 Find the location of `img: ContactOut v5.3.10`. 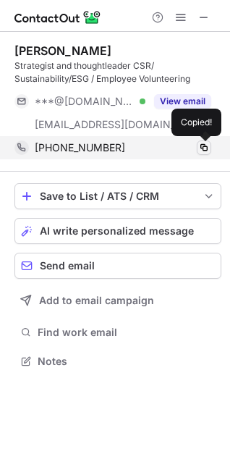

img: ContactOut v5.3.10 is located at coordinates (58, 17).